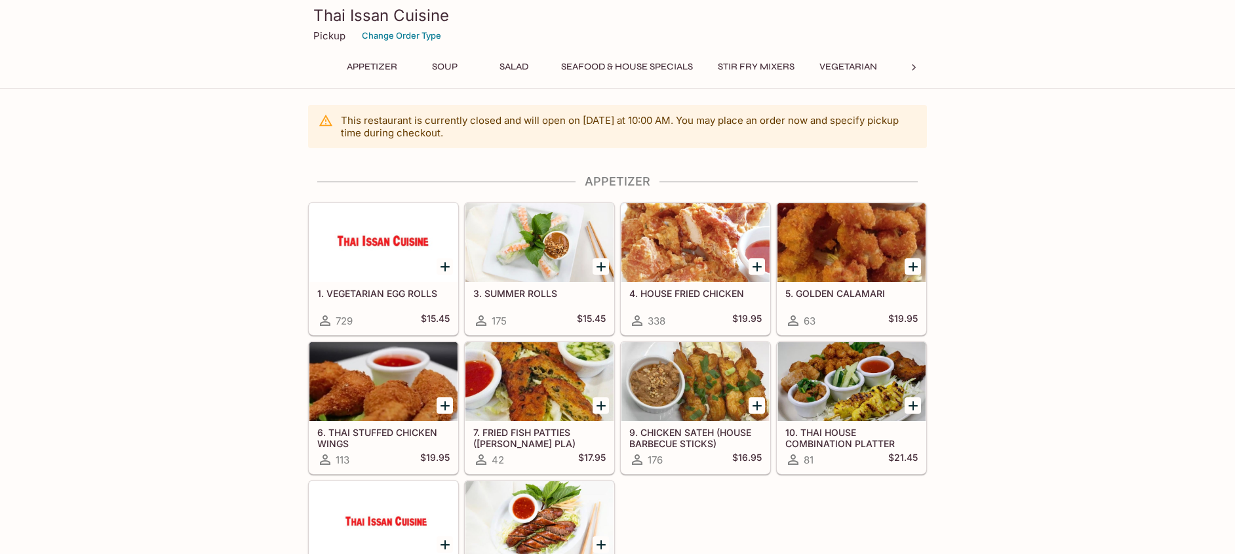 Image resolution: width=1235 pixels, height=554 pixels. What do you see at coordinates (498, 460) in the screenshot?
I see `span: 42` at bounding box center [498, 460].